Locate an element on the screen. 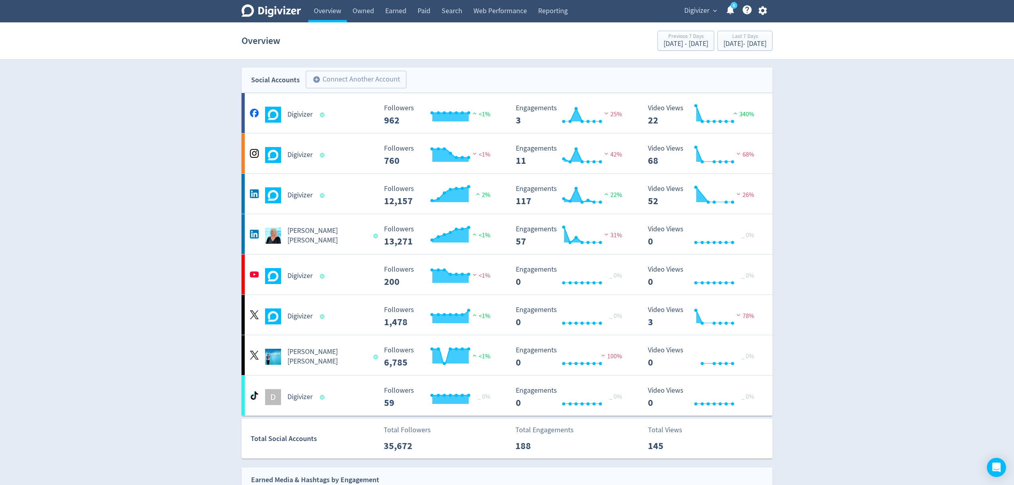 This screenshot has height=485, width=1014. div: Previous 7 Days is located at coordinates (686, 37).